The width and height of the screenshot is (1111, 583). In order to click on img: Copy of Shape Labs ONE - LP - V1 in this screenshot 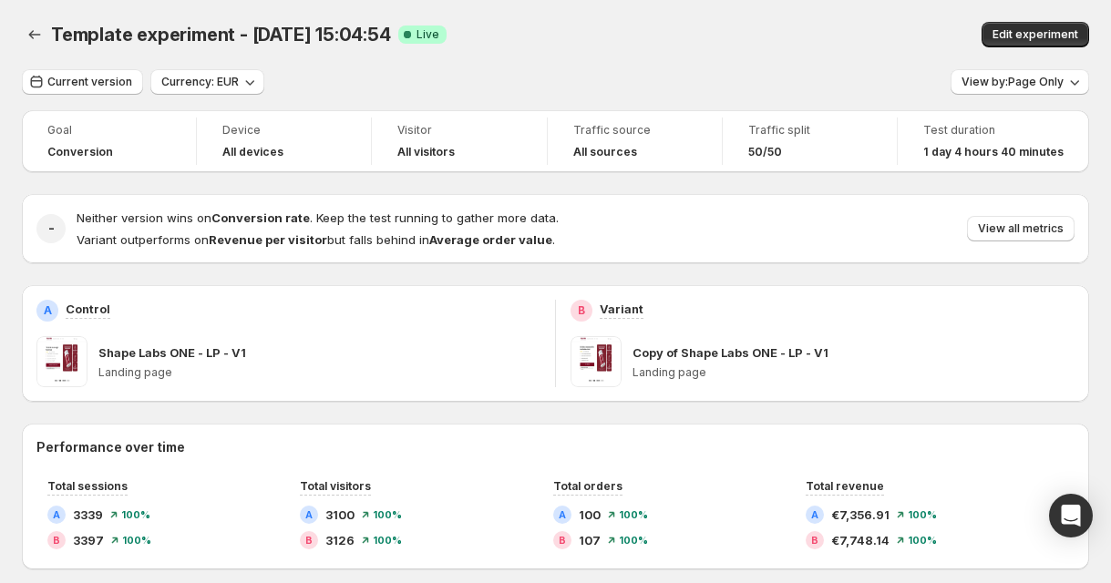, I will do `click(596, 362)`.